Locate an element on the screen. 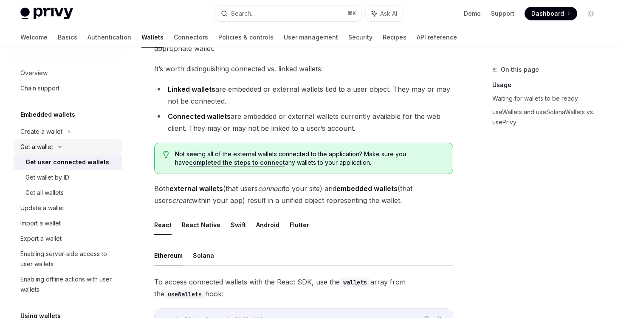 Image resolution: width=618 pixels, height=318 pixels. strong: embedded wallets is located at coordinates (367, 189).